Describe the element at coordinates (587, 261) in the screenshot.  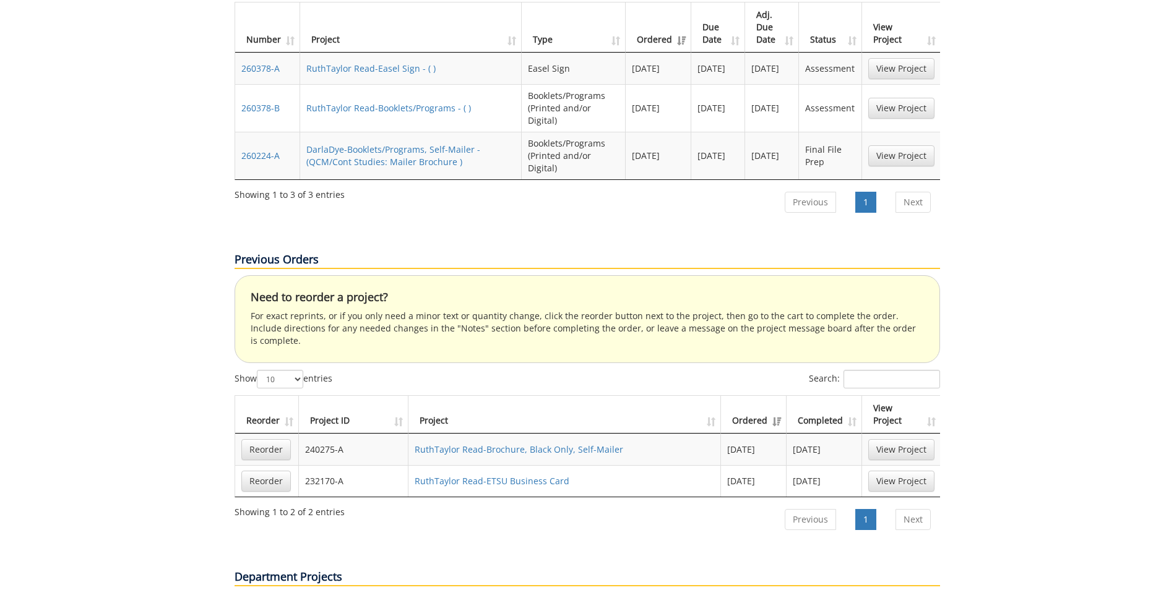
I see `p: Previous Orders` at that location.